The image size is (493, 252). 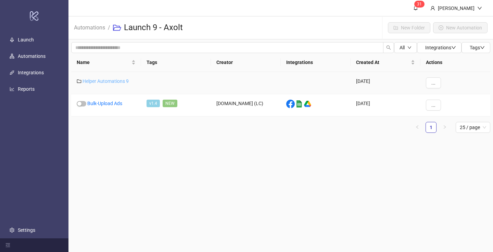 I want to click on a: Helper Automations 9, so click(x=105, y=81).